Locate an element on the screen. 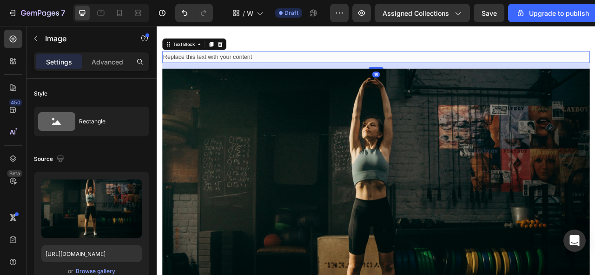 This screenshot has width=595, height=275. div: Open Intercom Messenger is located at coordinates (574, 241).